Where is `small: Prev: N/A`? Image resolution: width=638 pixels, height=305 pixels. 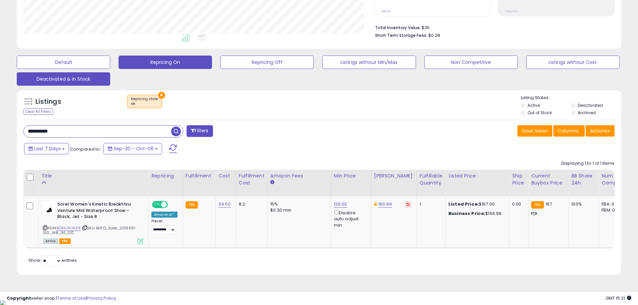 small: Prev: N/A is located at coordinates (512, 11).